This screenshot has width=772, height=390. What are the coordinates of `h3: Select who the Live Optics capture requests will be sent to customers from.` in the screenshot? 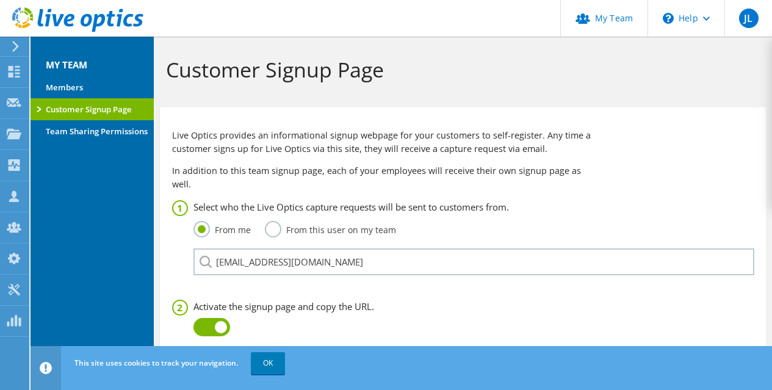 It's located at (473, 207).